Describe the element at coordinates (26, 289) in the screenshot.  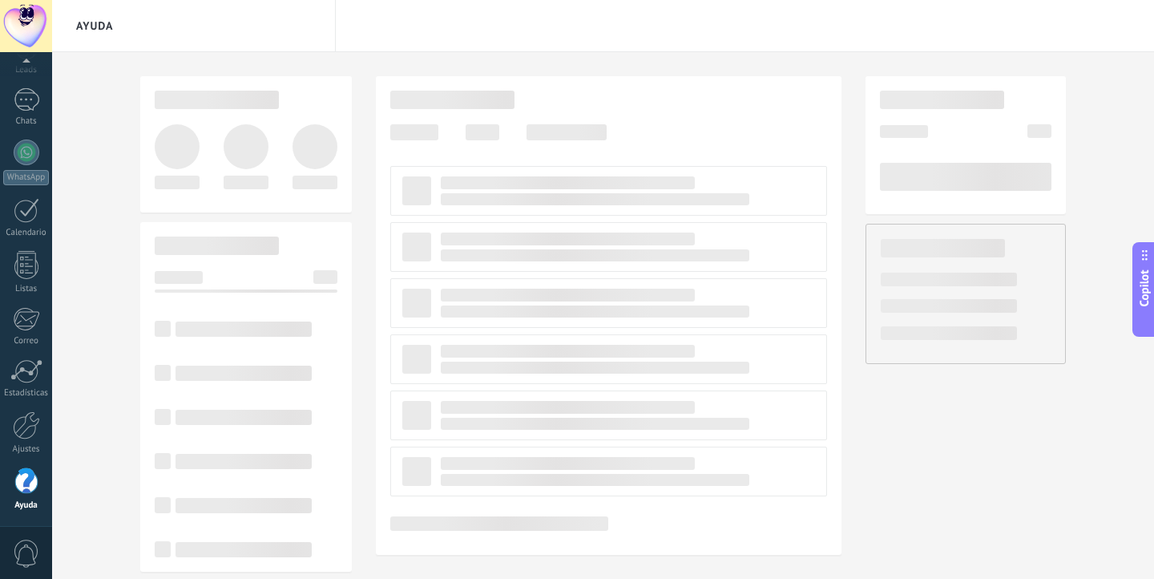
I see `div: Listas` at that location.